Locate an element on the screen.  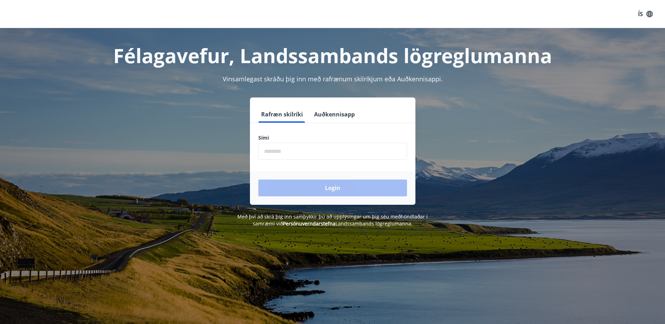
a: Persónuverndarstefna is located at coordinates (309, 223).